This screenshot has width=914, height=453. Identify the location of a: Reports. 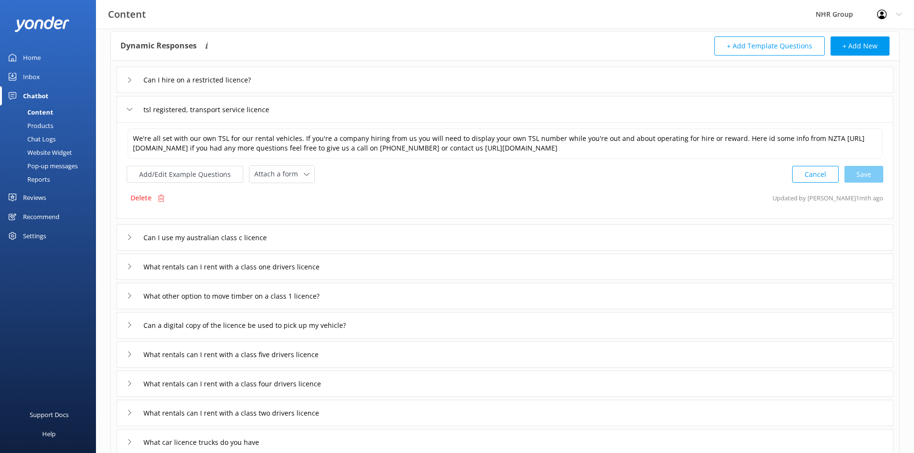
(51, 179).